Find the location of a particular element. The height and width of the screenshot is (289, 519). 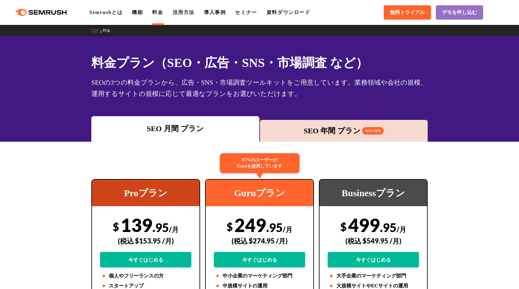

div: (税込 $153.95 /月) is located at coordinates (146, 241).